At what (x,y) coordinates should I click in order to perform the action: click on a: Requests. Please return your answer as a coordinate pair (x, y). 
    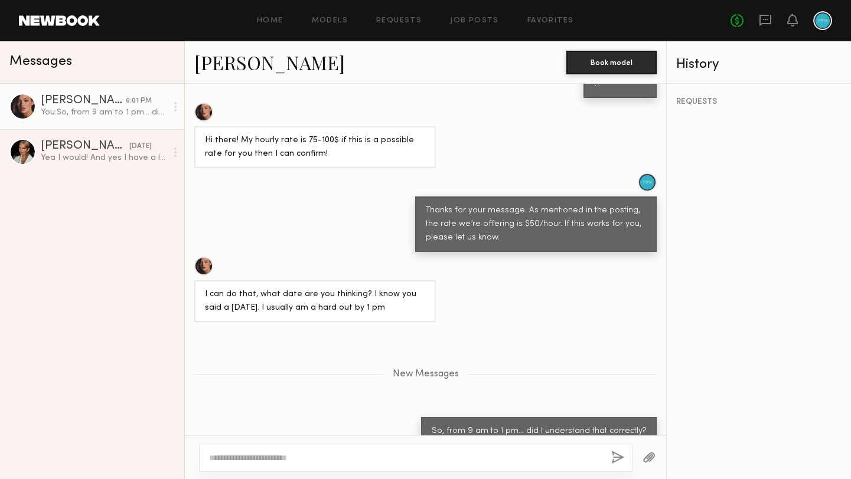
    Looking at the image, I should click on (399, 21).